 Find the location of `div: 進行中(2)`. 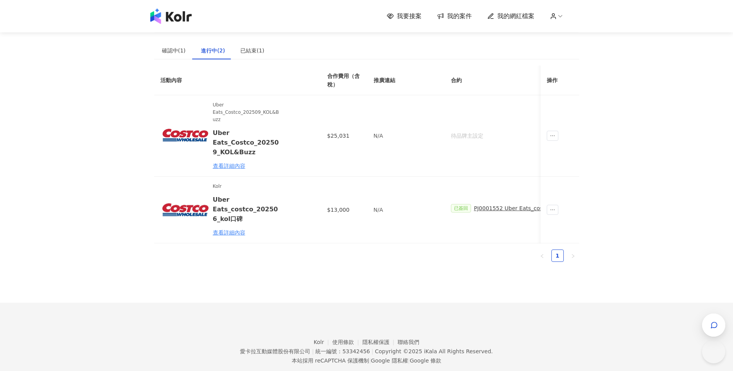

div: 進行中(2) is located at coordinates (213, 51).